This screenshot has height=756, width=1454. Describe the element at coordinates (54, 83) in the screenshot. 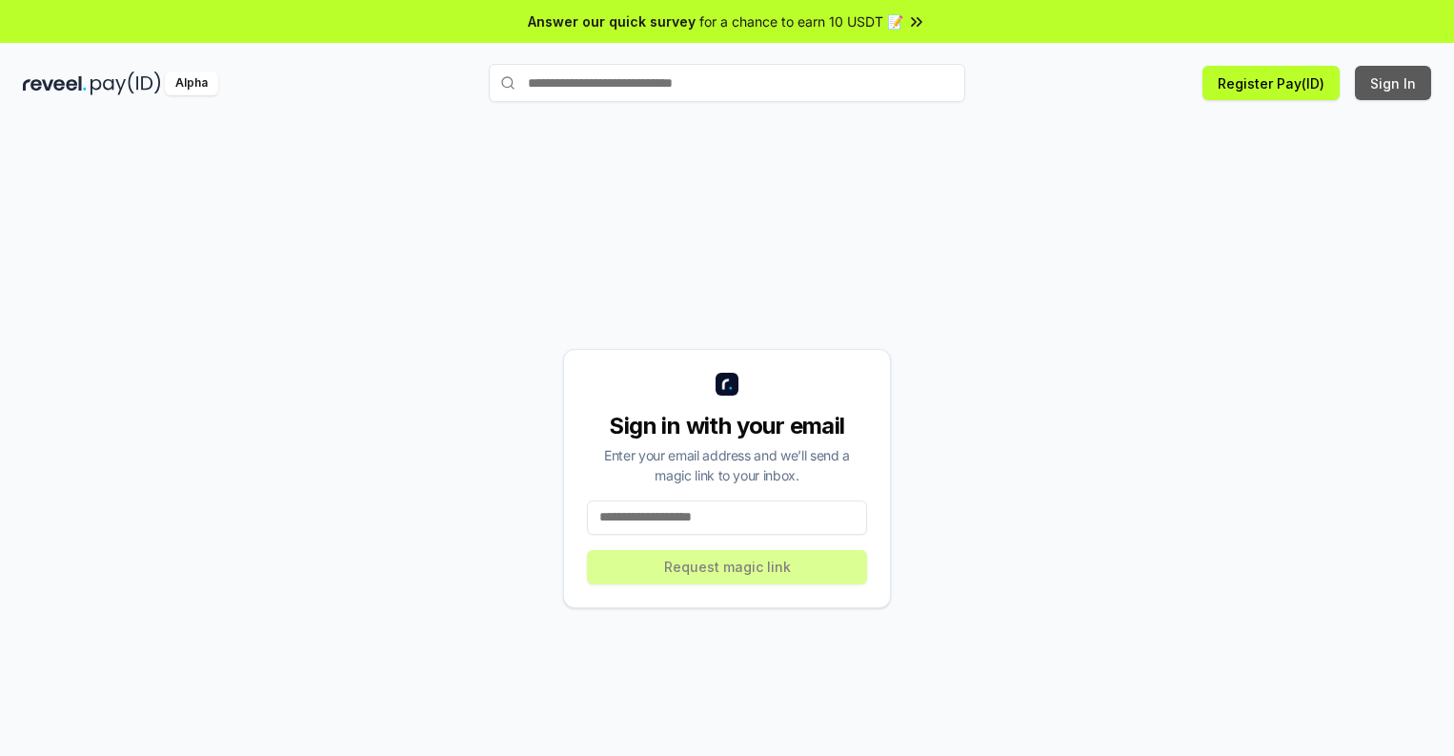

I see `img: reveel_dark` at that location.